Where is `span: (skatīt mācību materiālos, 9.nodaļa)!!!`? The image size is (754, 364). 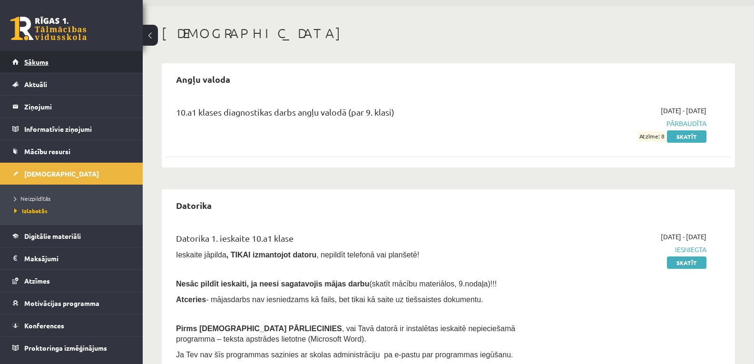 span: (skatīt mācību materiālos, 9.nodaļa)!!! is located at coordinates (433, 283).